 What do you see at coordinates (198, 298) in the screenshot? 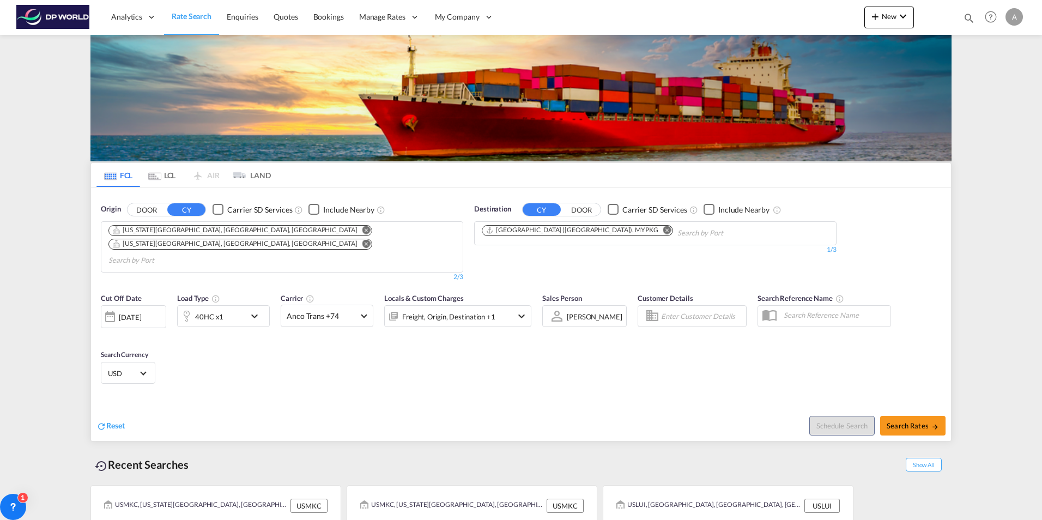
I see `span: Load Type` at bounding box center [198, 298].